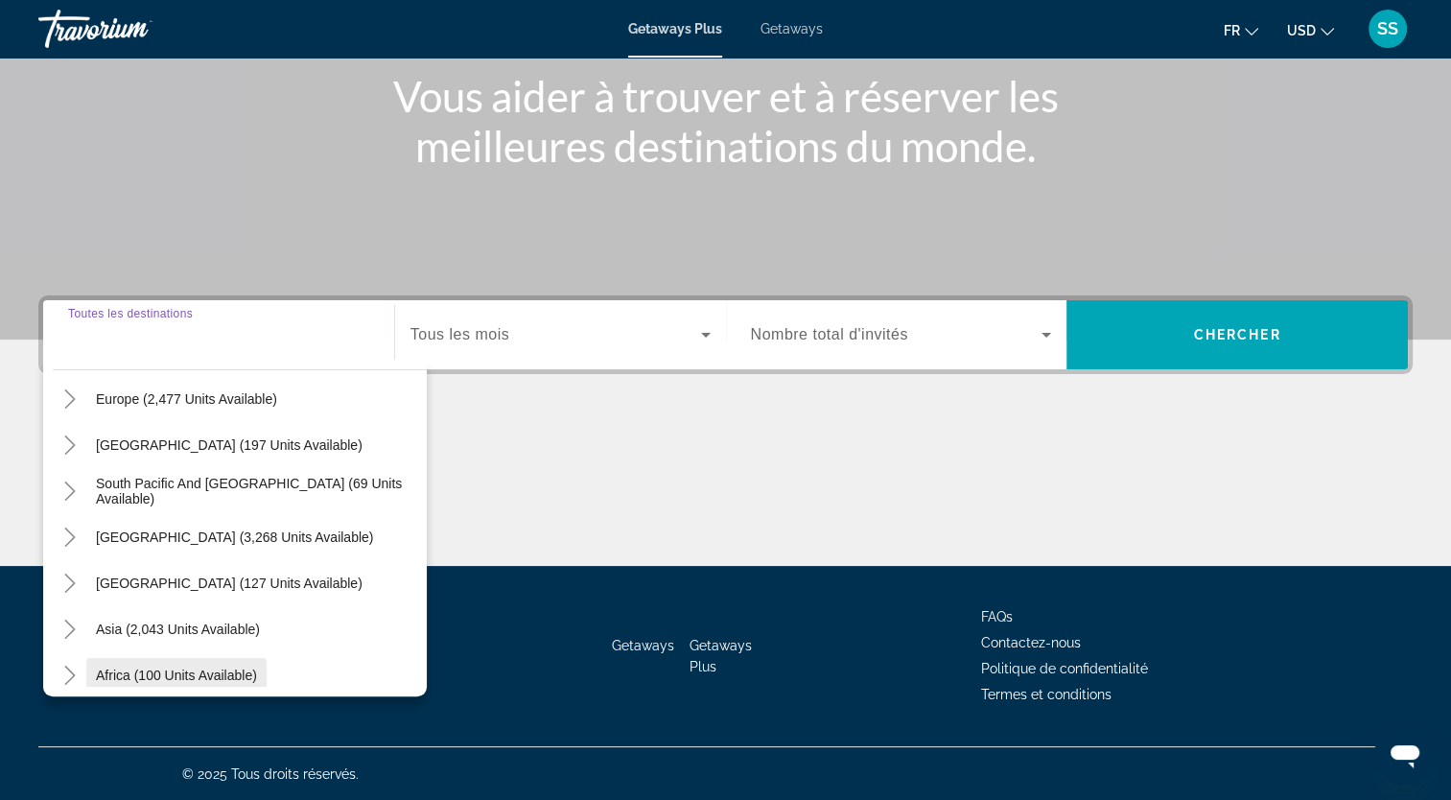 This screenshot has height=800, width=1451. Describe the element at coordinates (69, 675) in the screenshot. I see `button: Toggle Africa (100 units available)` at that location.